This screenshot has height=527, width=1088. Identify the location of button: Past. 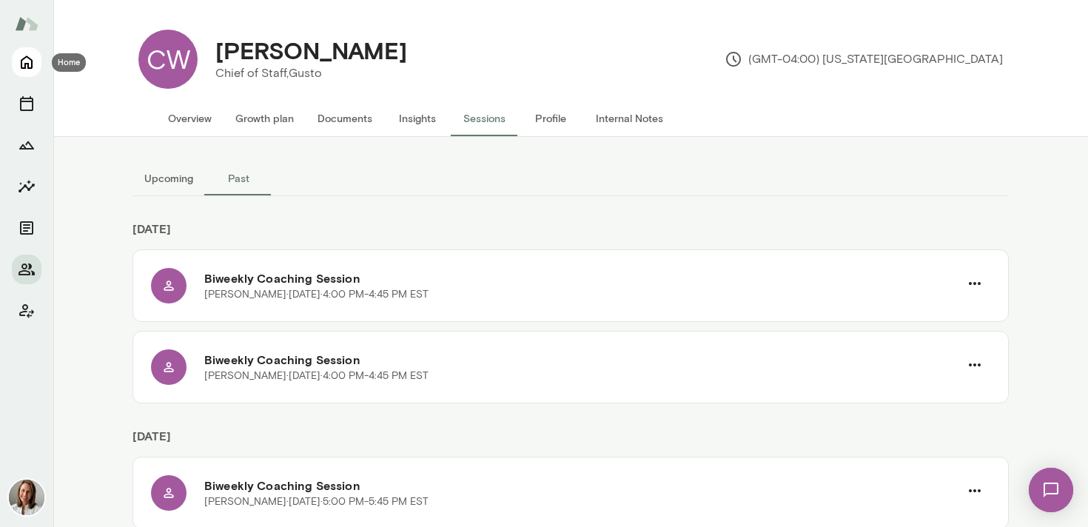
(238, 178).